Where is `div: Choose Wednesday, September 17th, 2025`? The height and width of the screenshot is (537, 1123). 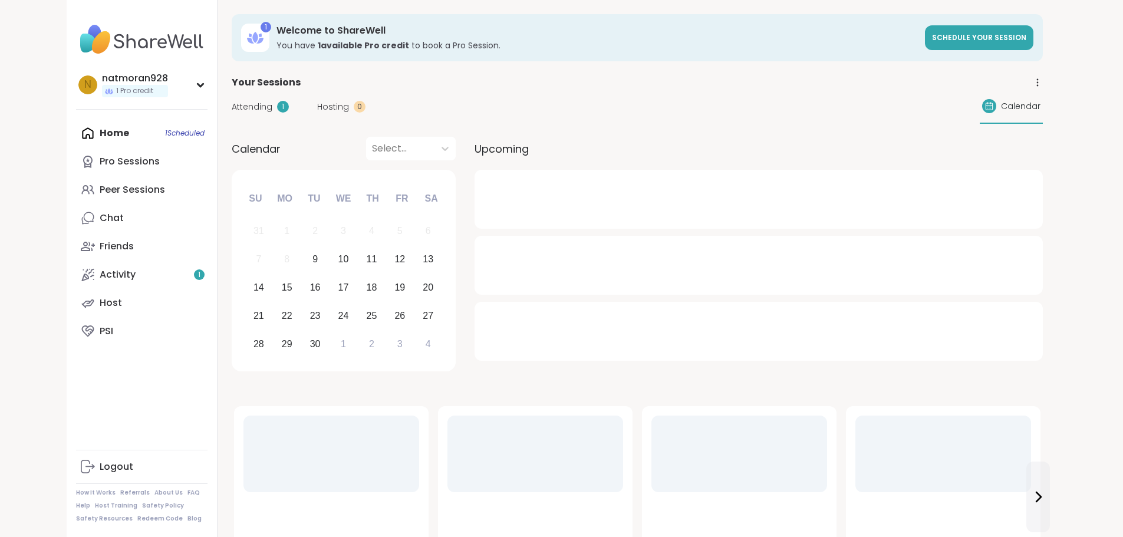 div: Choose Wednesday, September 17th, 2025 is located at coordinates (343, 288).